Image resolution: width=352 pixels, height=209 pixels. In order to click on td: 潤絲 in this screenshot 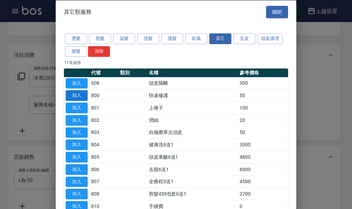, I will do `click(193, 120)`.